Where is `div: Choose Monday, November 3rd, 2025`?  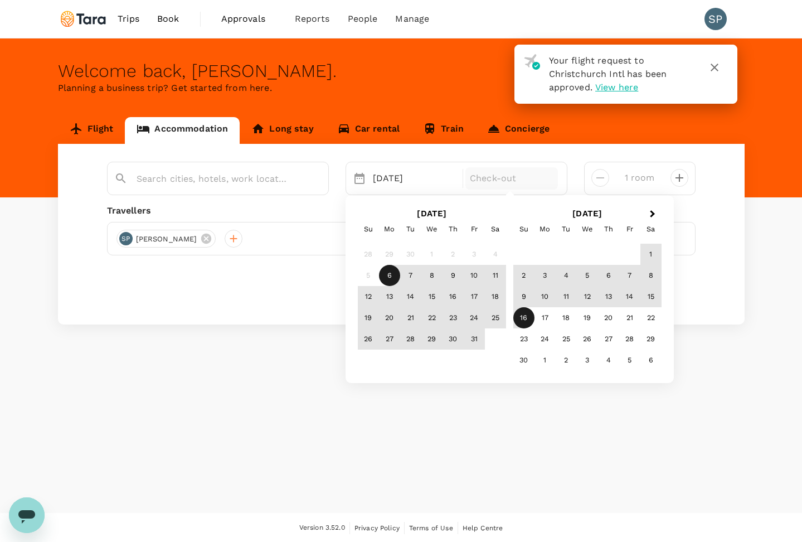 div: Choose Monday, November 3rd, 2025 is located at coordinates (545, 275).